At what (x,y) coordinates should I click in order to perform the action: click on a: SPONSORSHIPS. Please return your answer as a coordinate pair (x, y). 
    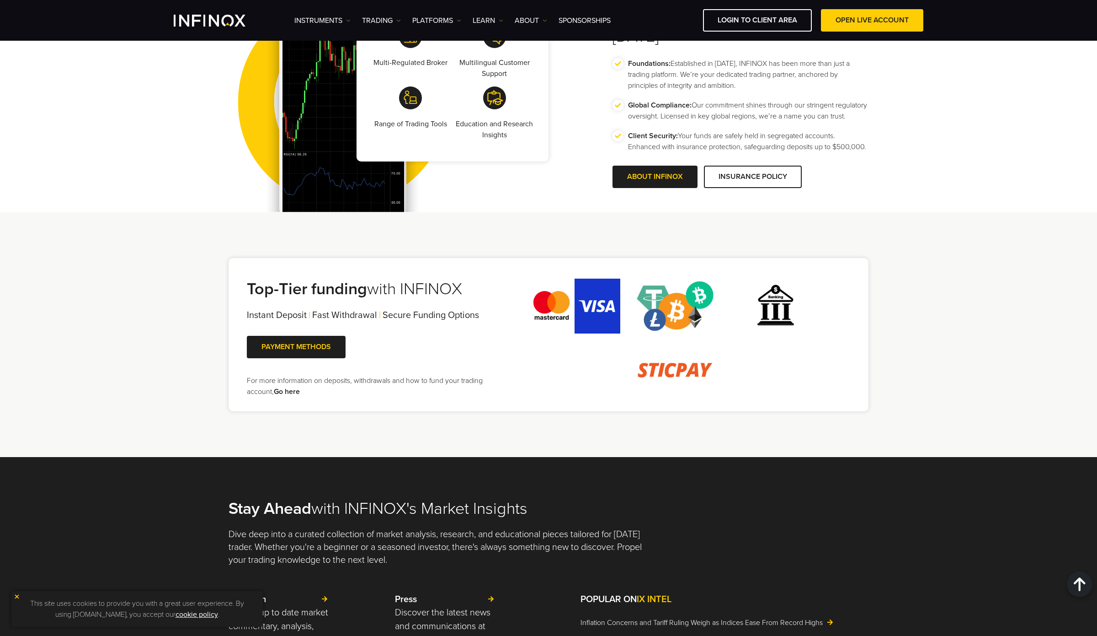
    Looking at the image, I should click on (585, 21).